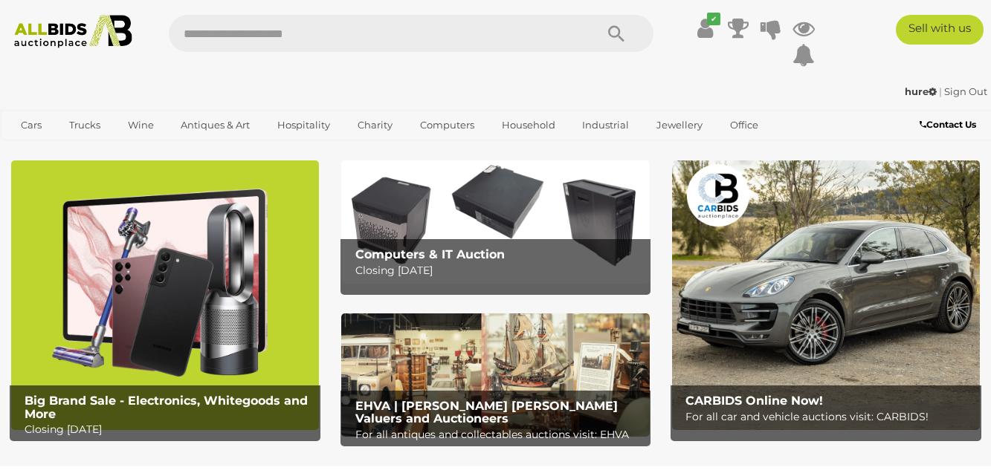 The height and width of the screenshot is (476, 991). I want to click on a: Charity, so click(375, 125).